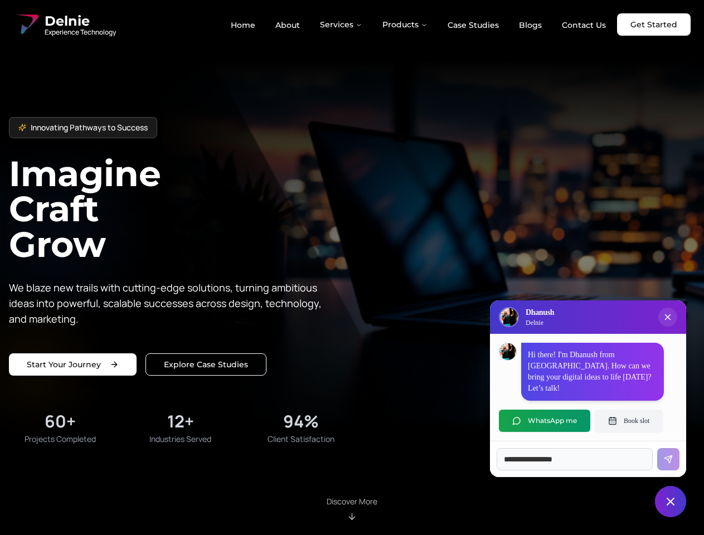  I want to click on button: Book slot, so click(629, 421).